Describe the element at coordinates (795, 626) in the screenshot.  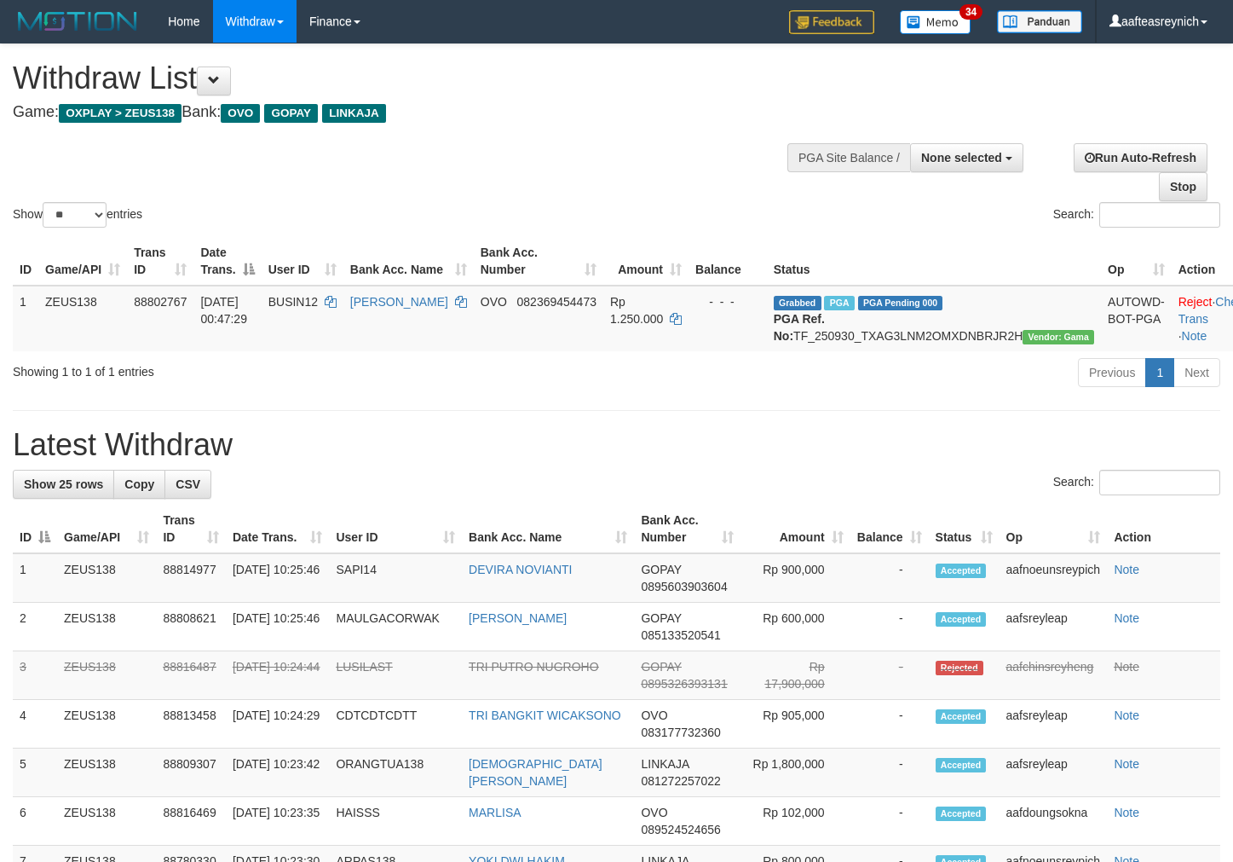
I see `td: Rp 600,000` at that location.